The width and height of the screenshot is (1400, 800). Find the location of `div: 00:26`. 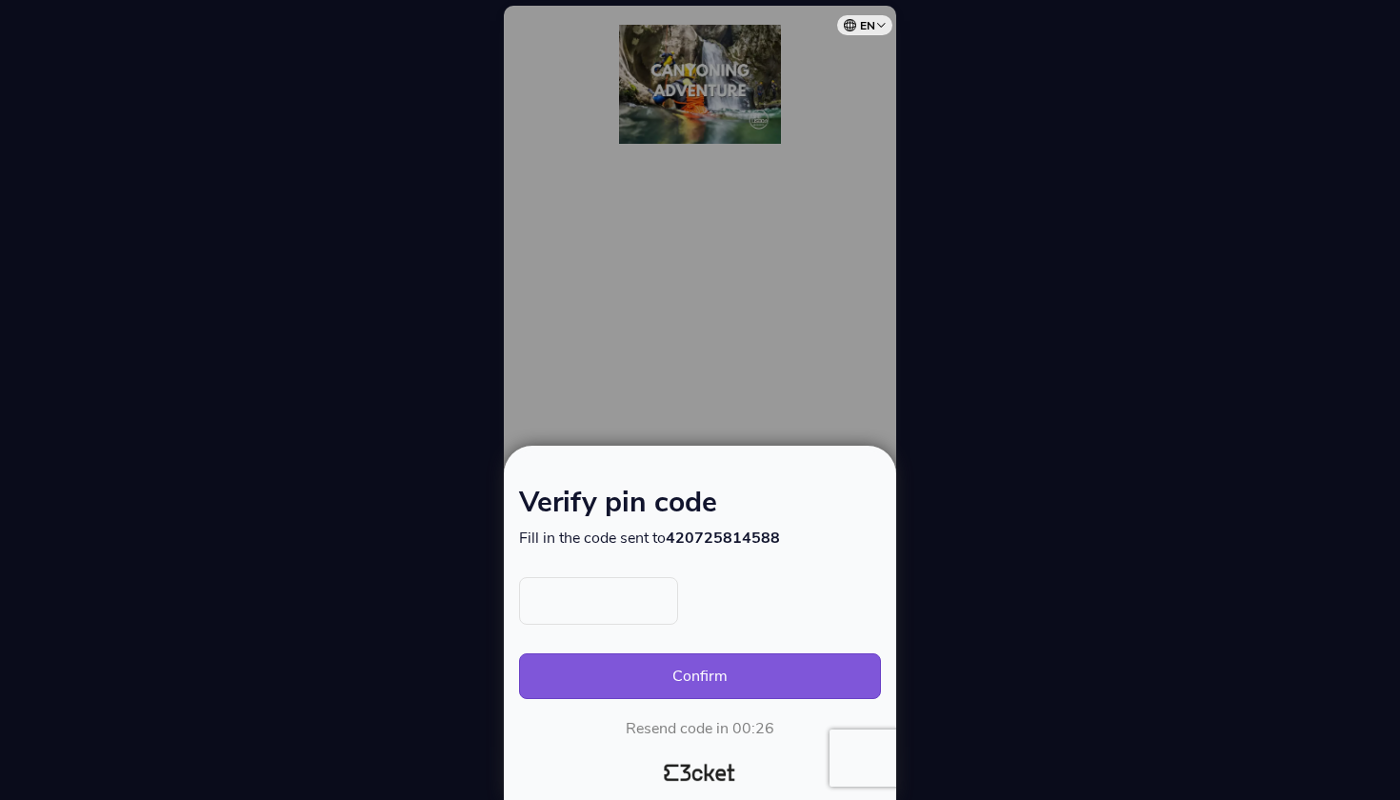

div: 00:26 is located at coordinates (753, 728).